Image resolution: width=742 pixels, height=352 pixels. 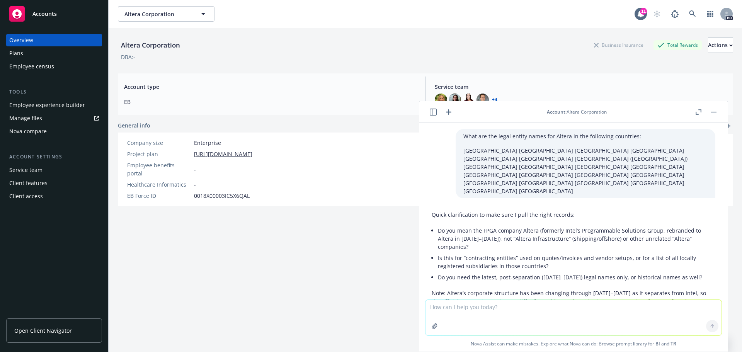 I want to click on a: TR, so click(x=673, y=343).